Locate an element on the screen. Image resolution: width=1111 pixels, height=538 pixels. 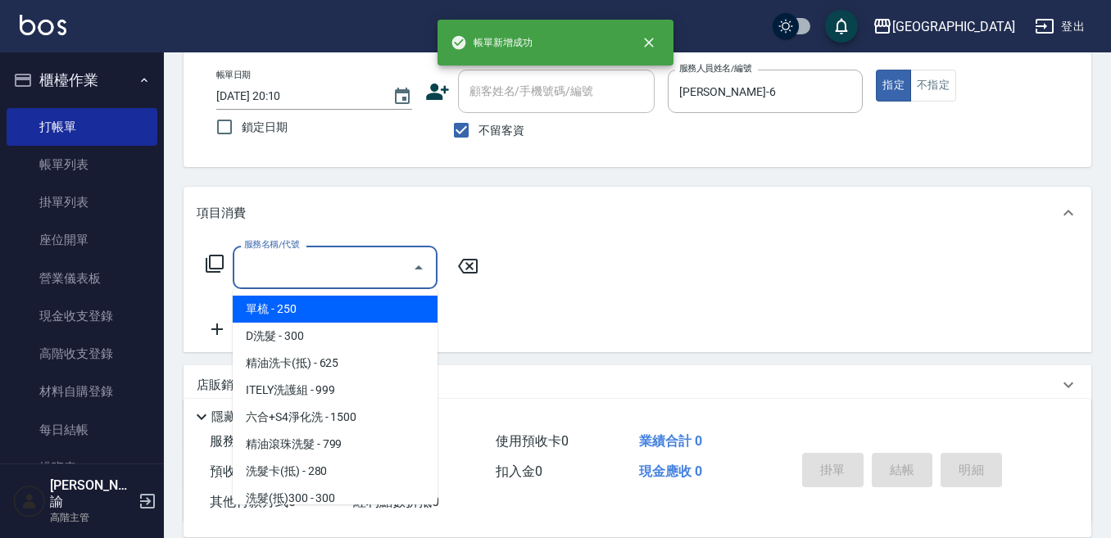
span: 服務消費 0 is located at coordinates (239, 441).